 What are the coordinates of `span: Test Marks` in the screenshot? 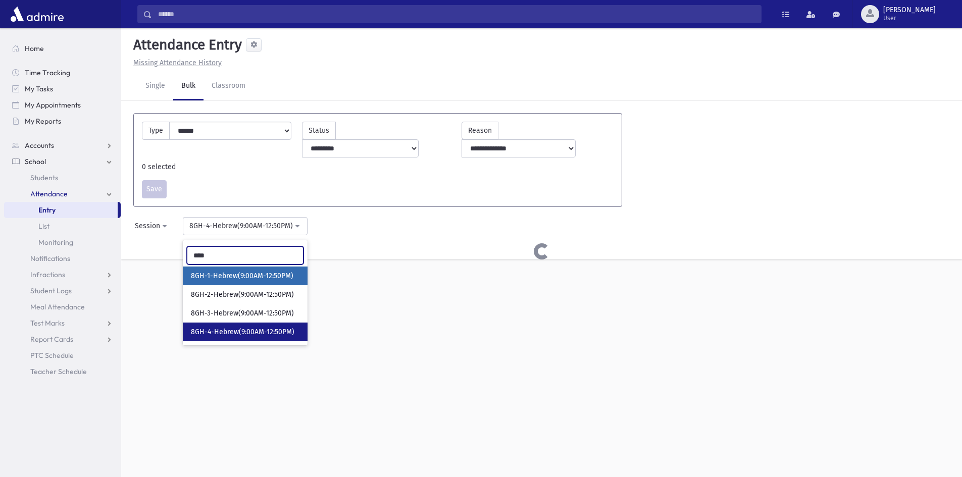 It's located at (47, 323).